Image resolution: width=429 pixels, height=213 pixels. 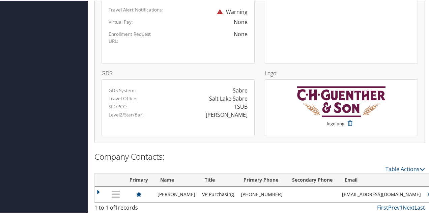 I want to click on label: GDS System:, so click(x=122, y=90).